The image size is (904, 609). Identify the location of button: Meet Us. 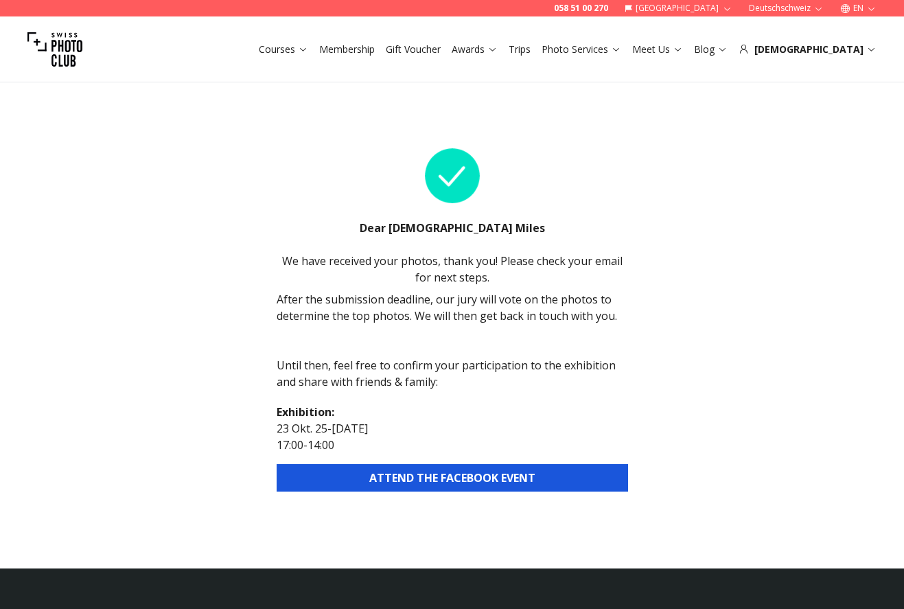
(658, 49).